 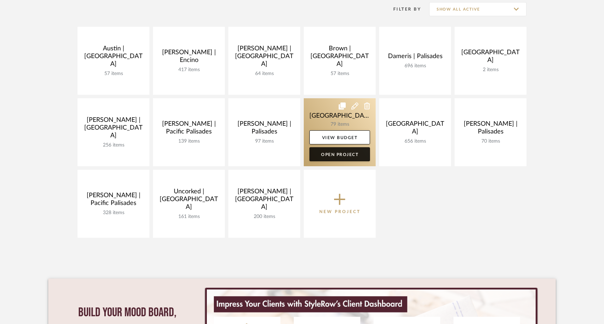 I want to click on button: New Project, so click(x=340, y=204).